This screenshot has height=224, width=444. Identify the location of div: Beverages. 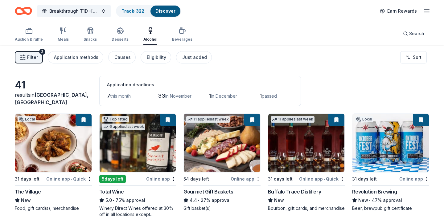
(182, 39).